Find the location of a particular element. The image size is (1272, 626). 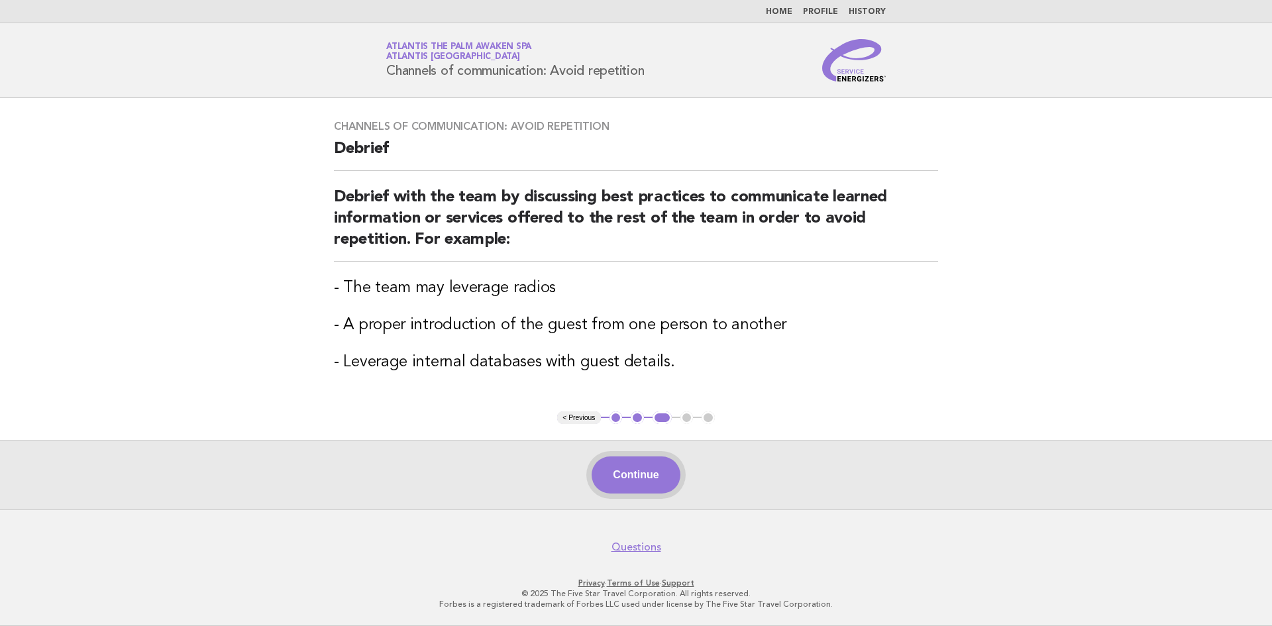

h3: - Leverage internal databases with guest details. is located at coordinates (636, 362).